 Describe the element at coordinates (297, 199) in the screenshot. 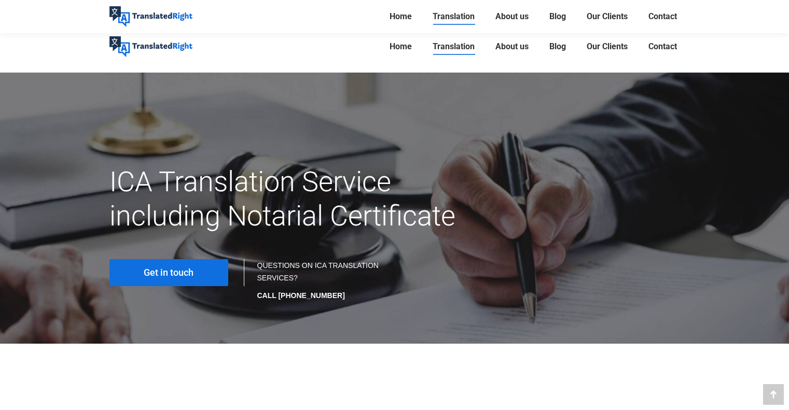

I see `h1: ICA Translation Service including Notarial Certificate` at that location.